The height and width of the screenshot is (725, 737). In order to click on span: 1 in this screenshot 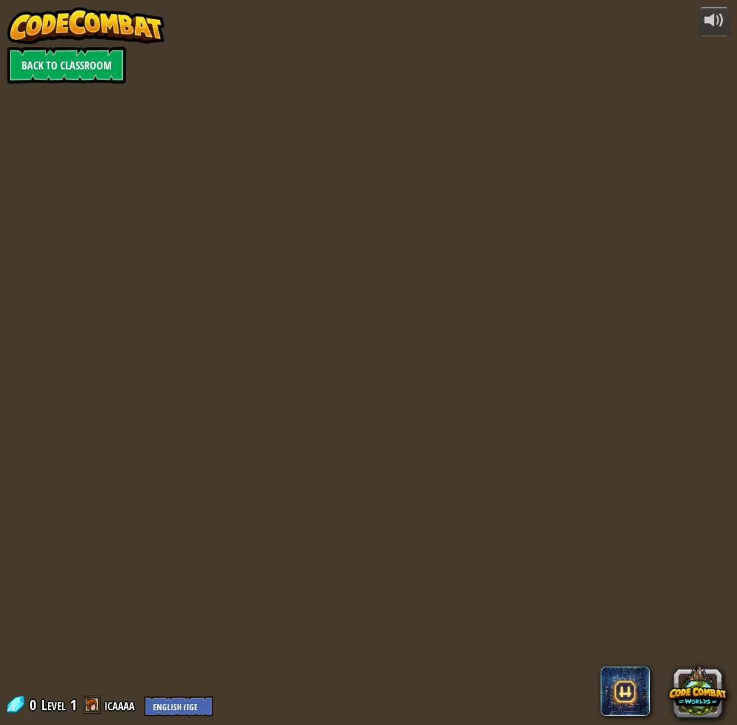, I will do `click(73, 704)`.